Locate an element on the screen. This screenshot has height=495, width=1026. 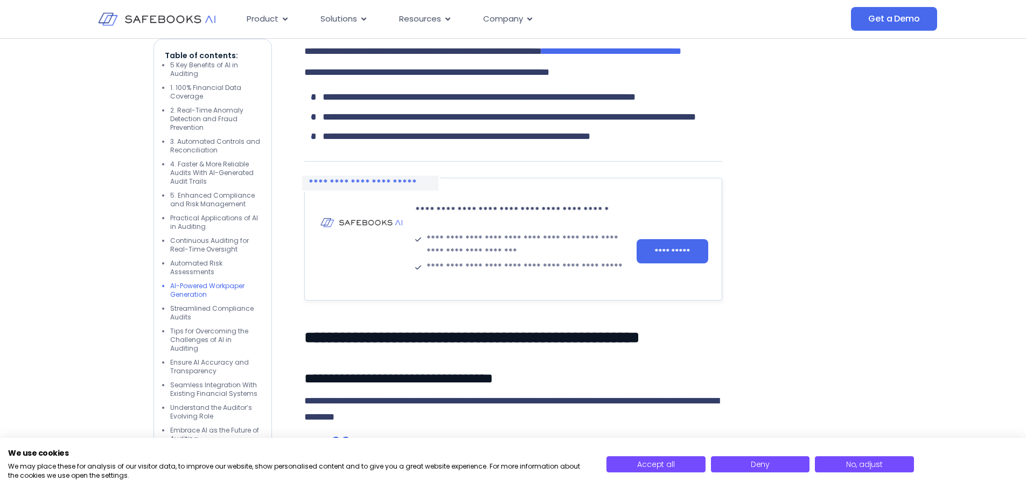
span: Deny is located at coordinates (760, 464).